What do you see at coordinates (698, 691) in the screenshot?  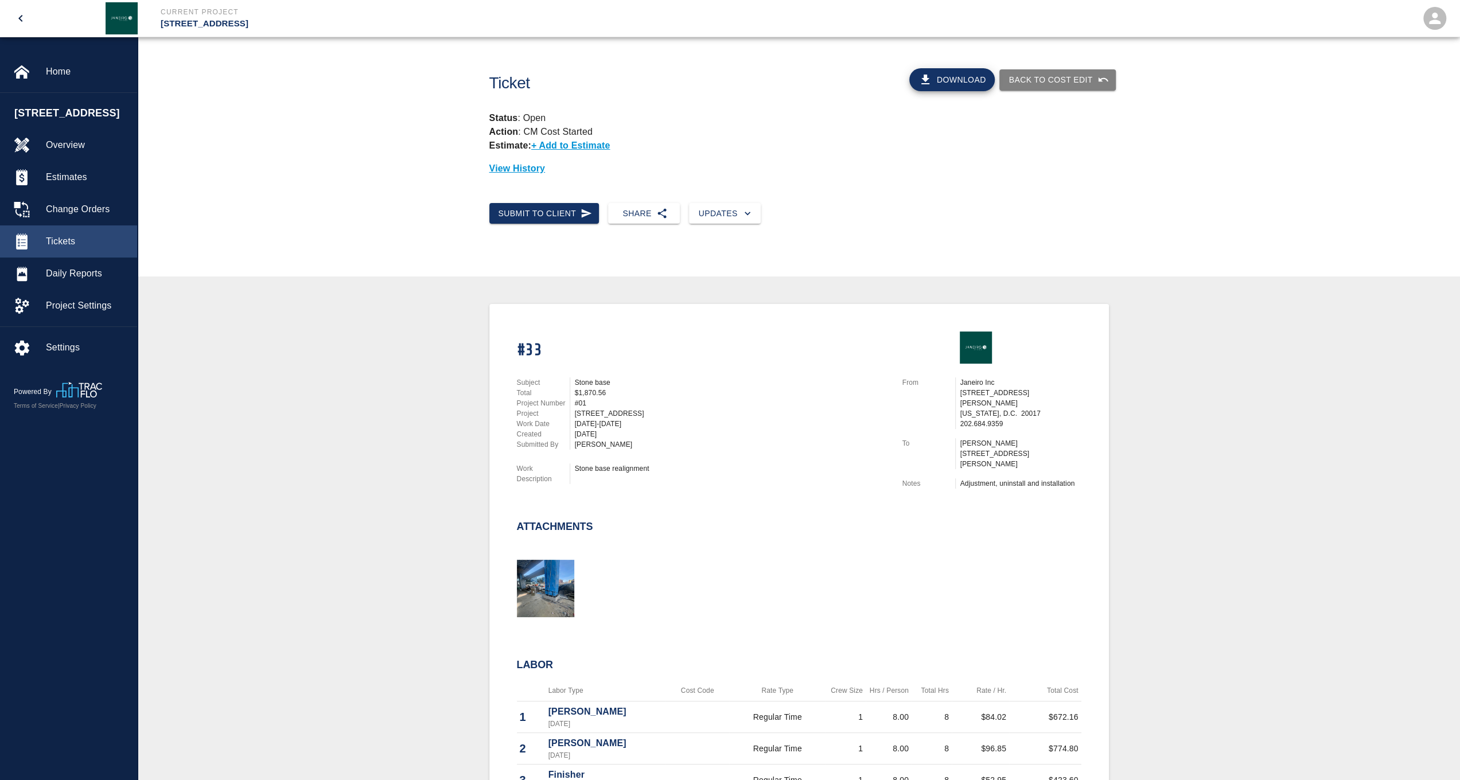 I see `th: Cost Code` at bounding box center [698, 691].